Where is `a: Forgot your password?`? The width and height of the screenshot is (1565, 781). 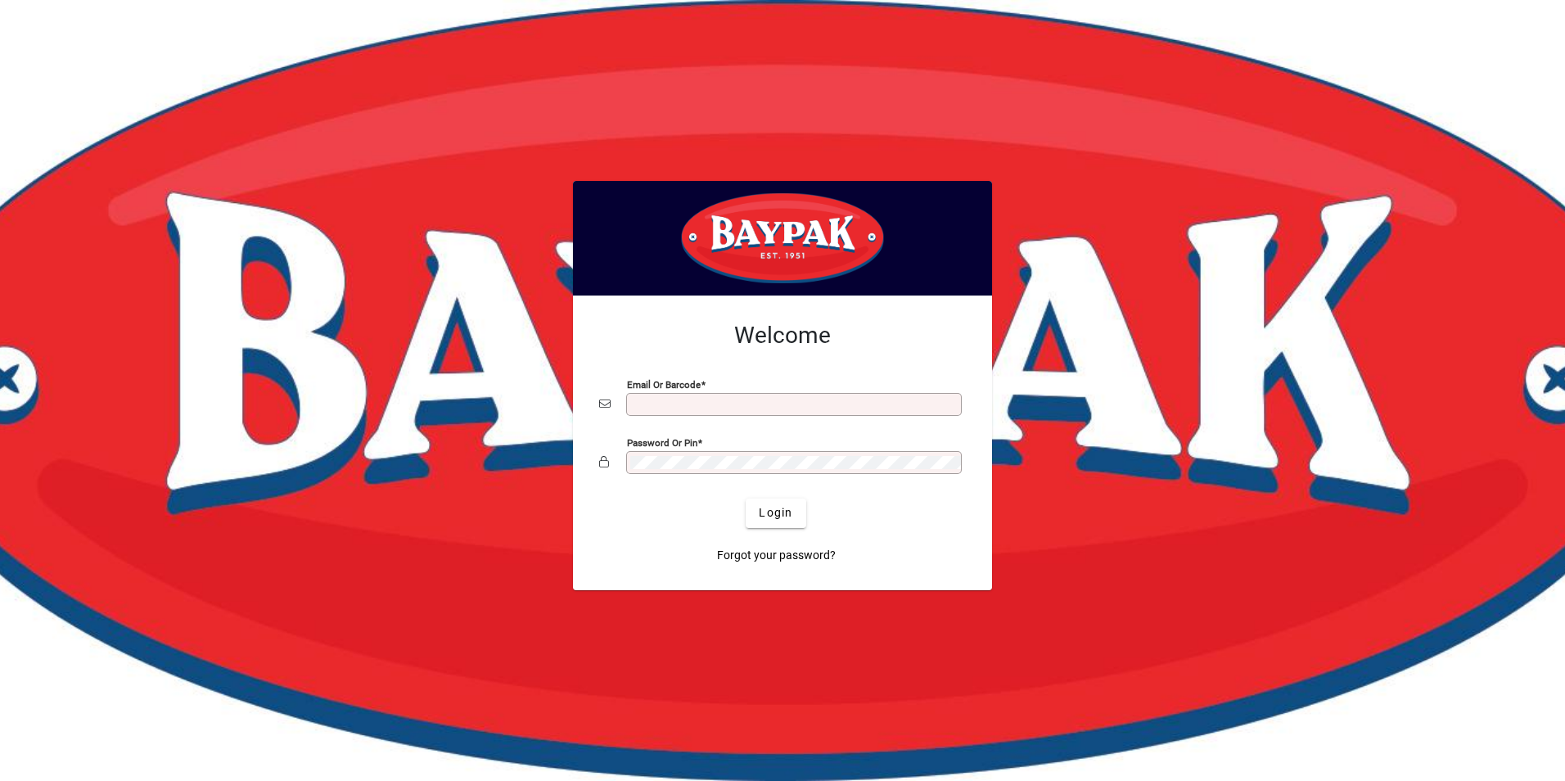
a: Forgot your password? is located at coordinates (776, 556).